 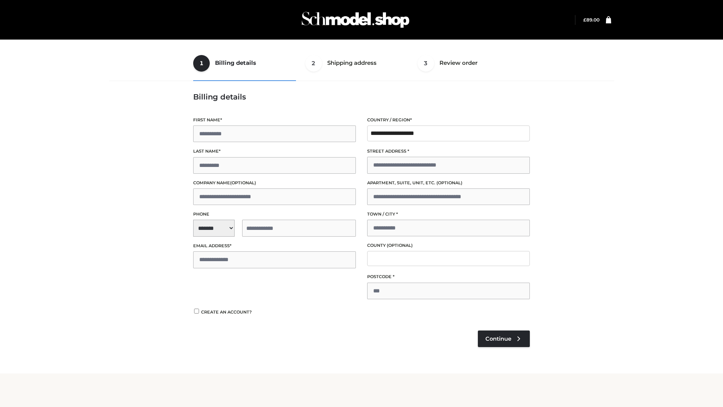 I want to click on label: First name, so click(x=275, y=120).